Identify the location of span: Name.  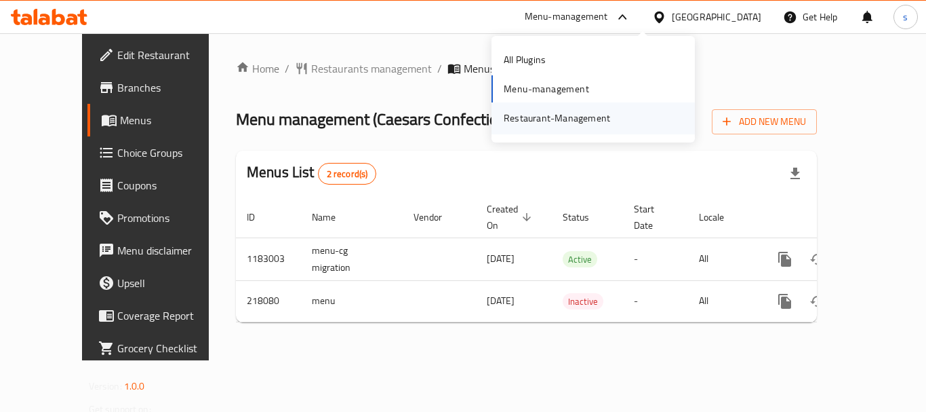
(332, 217).